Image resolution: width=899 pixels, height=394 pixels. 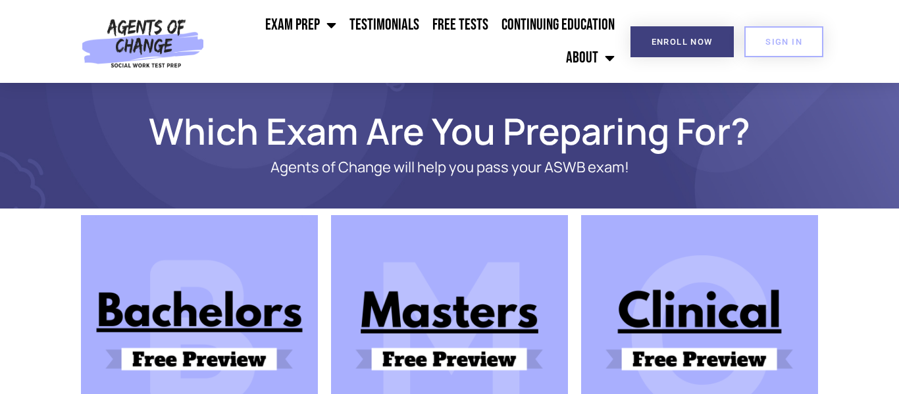 I want to click on h1: Which Exam Are You Preparing For?, so click(x=450, y=131).